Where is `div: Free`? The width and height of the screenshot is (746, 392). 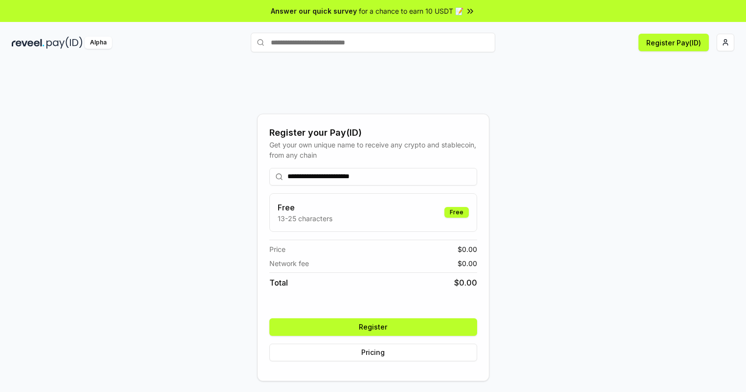
div: Free is located at coordinates (456, 213).